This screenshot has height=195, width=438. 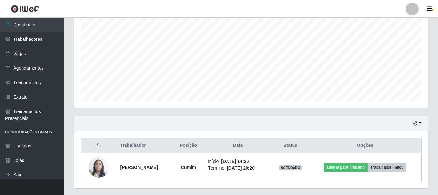 What do you see at coordinates (238, 168) in the screenshot?
I see `li: Término:` at bounding box center [238, 168].